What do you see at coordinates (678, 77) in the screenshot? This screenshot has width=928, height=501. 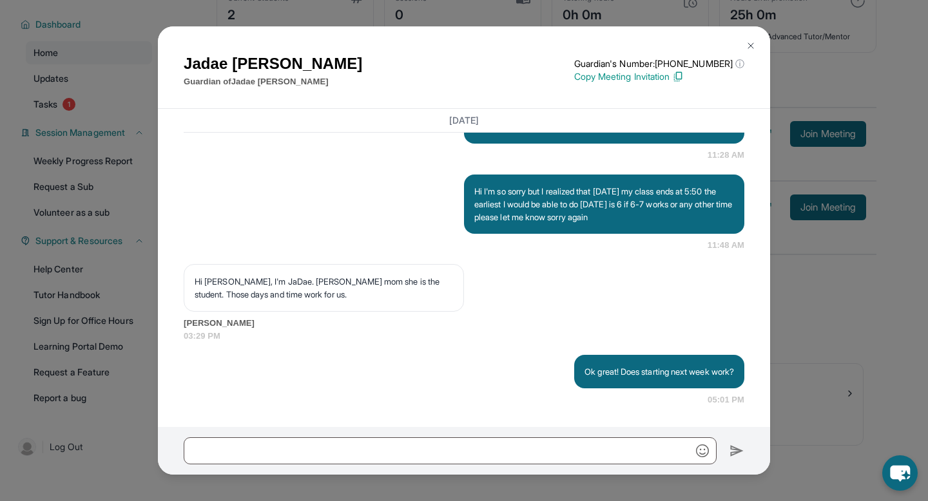 I see `img: Copy Icon` at bounding box center [678, 77].